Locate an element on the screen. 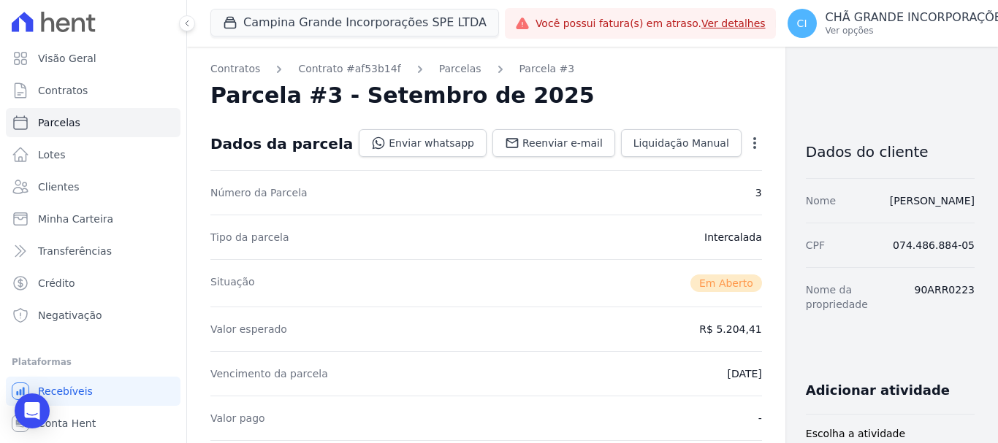  dt: Tipo da parcela is located at coordinates (250, 237).